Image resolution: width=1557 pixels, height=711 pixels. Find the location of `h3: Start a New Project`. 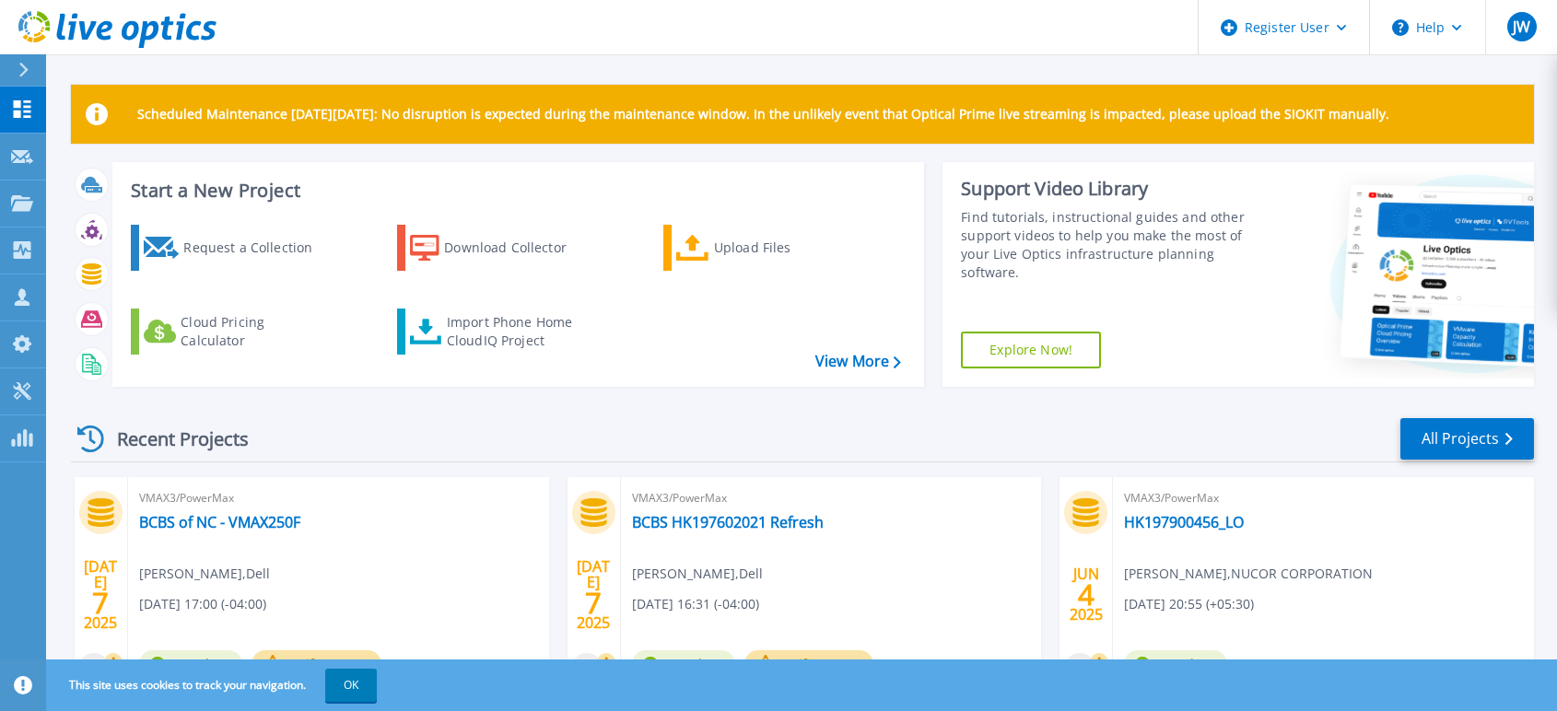

h3: Start a New Project is located at coordinates (515, 191).